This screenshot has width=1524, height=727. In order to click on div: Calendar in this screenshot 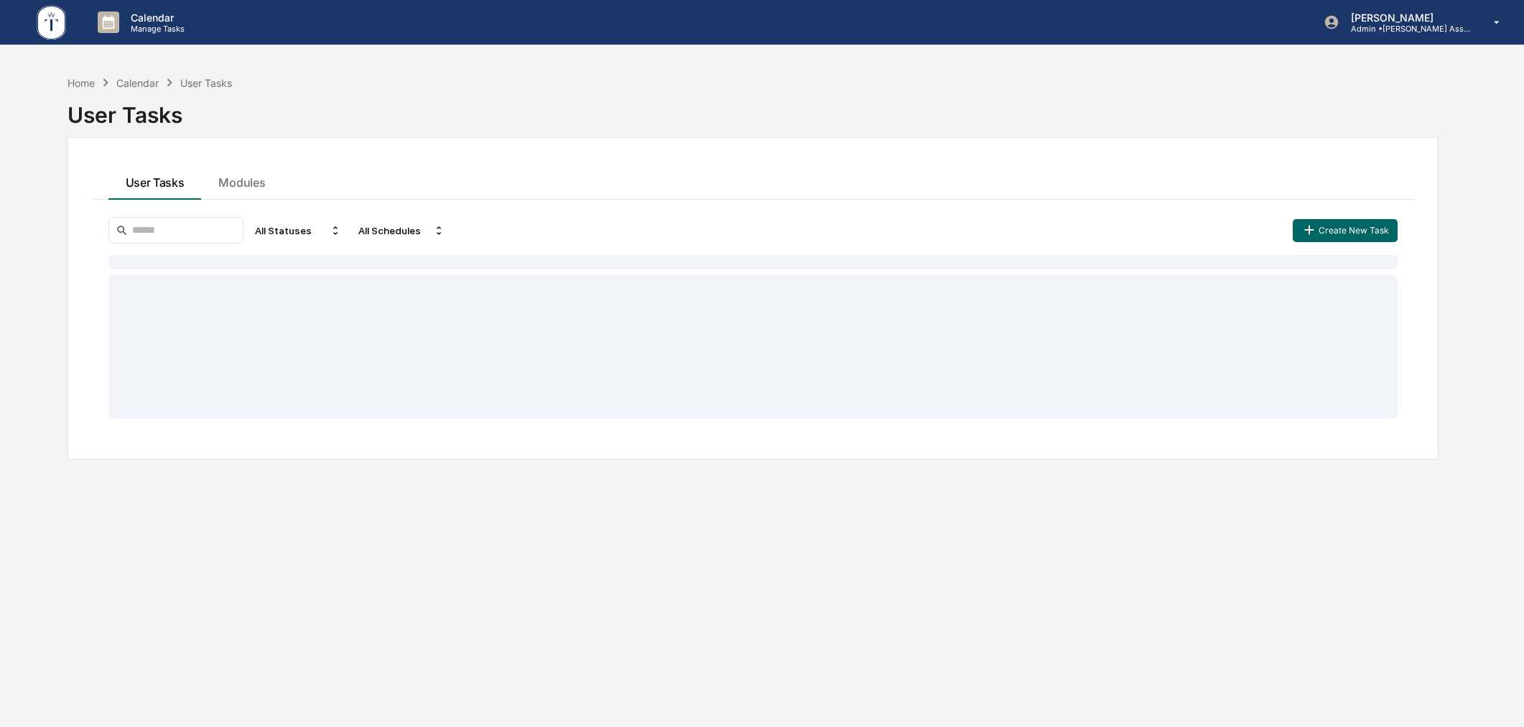, I will do `click(137, 83)`.